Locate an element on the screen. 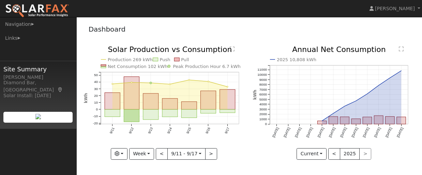 This screenshot has height=175, width=422. span: Site Summary is located at coordinates (38, 69).